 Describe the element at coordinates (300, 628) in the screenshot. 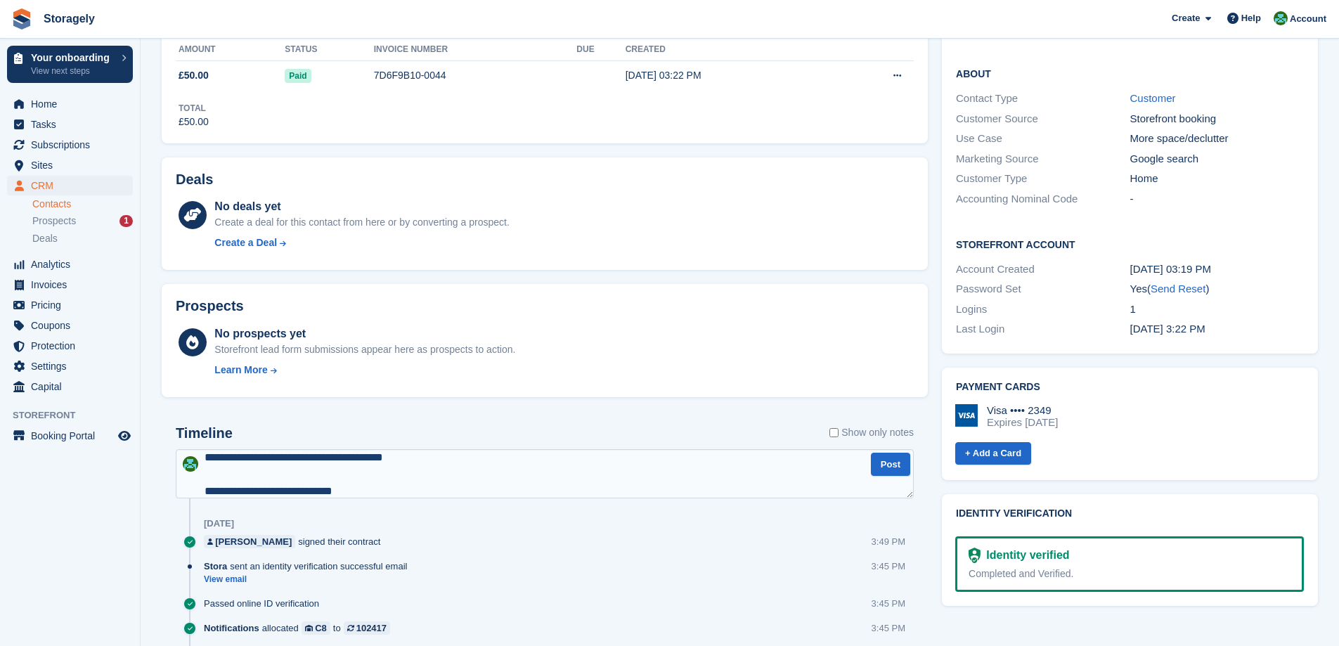

I see `div: allocated to` at that location.